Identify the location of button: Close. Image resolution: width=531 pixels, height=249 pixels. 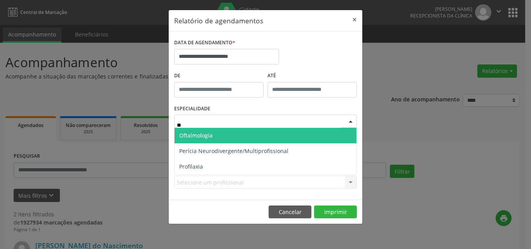
(355, 19).